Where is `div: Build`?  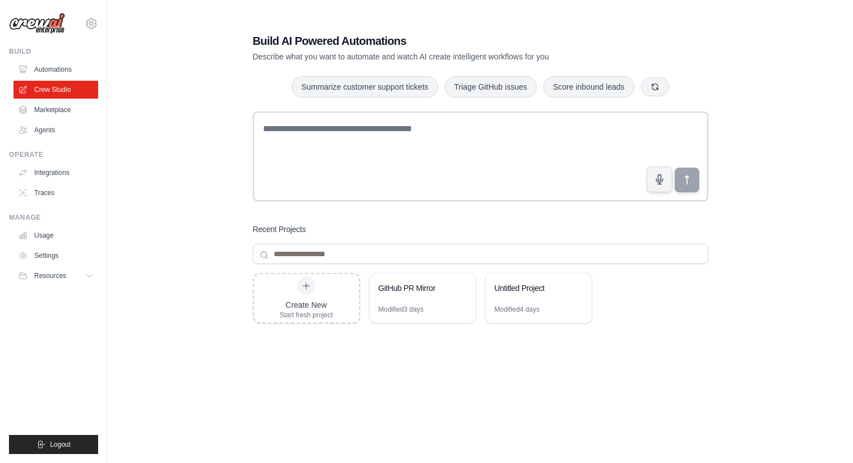 div: Build is located at coordinates (53, 52).